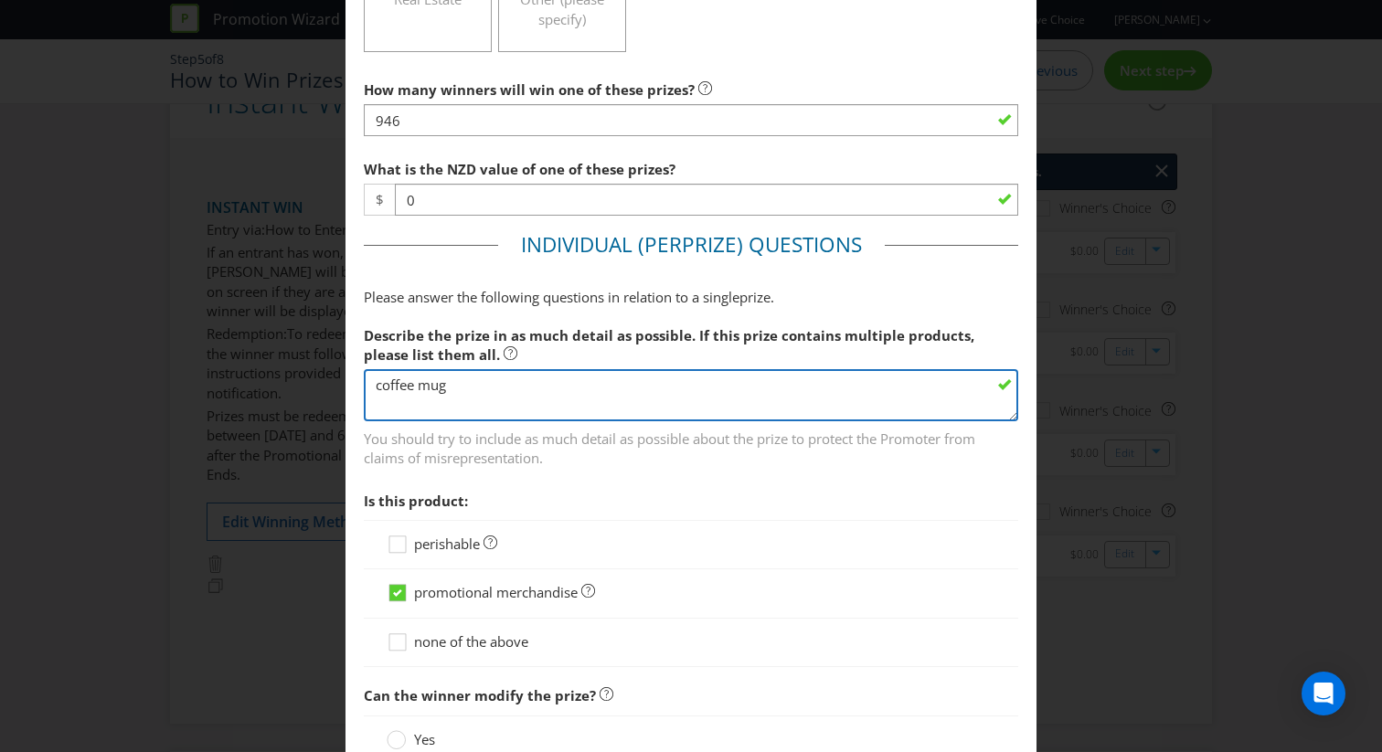 The width and height of the screenshot is (1382, 752). I want to click on span: How many winners will win one of these prizes?, so click(529, 90).